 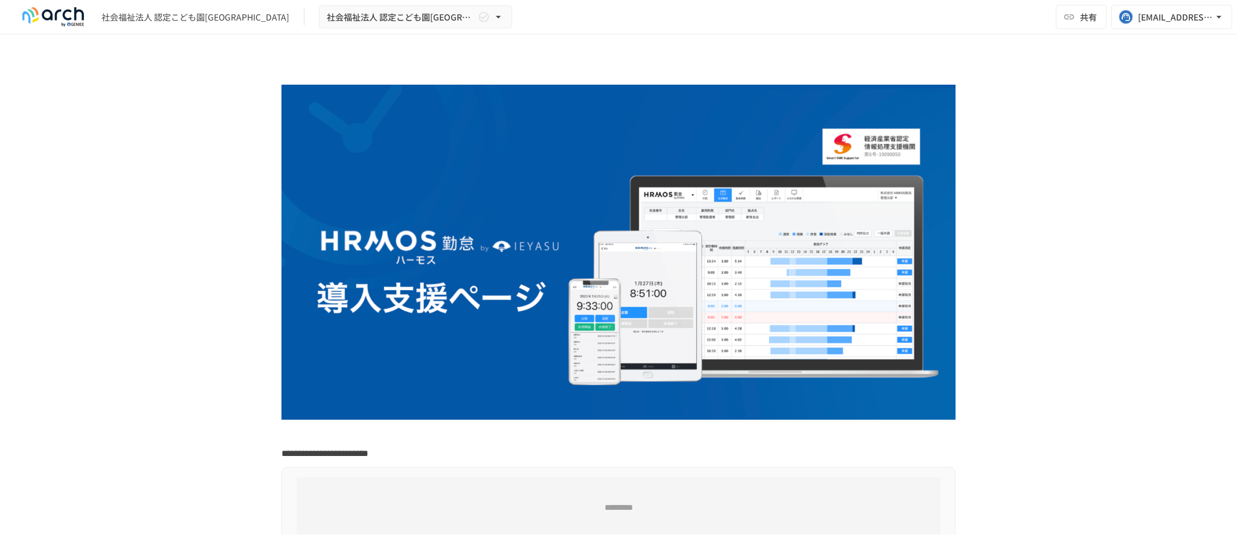 I want to click on span: 共有, so click(x=1089, y=17).